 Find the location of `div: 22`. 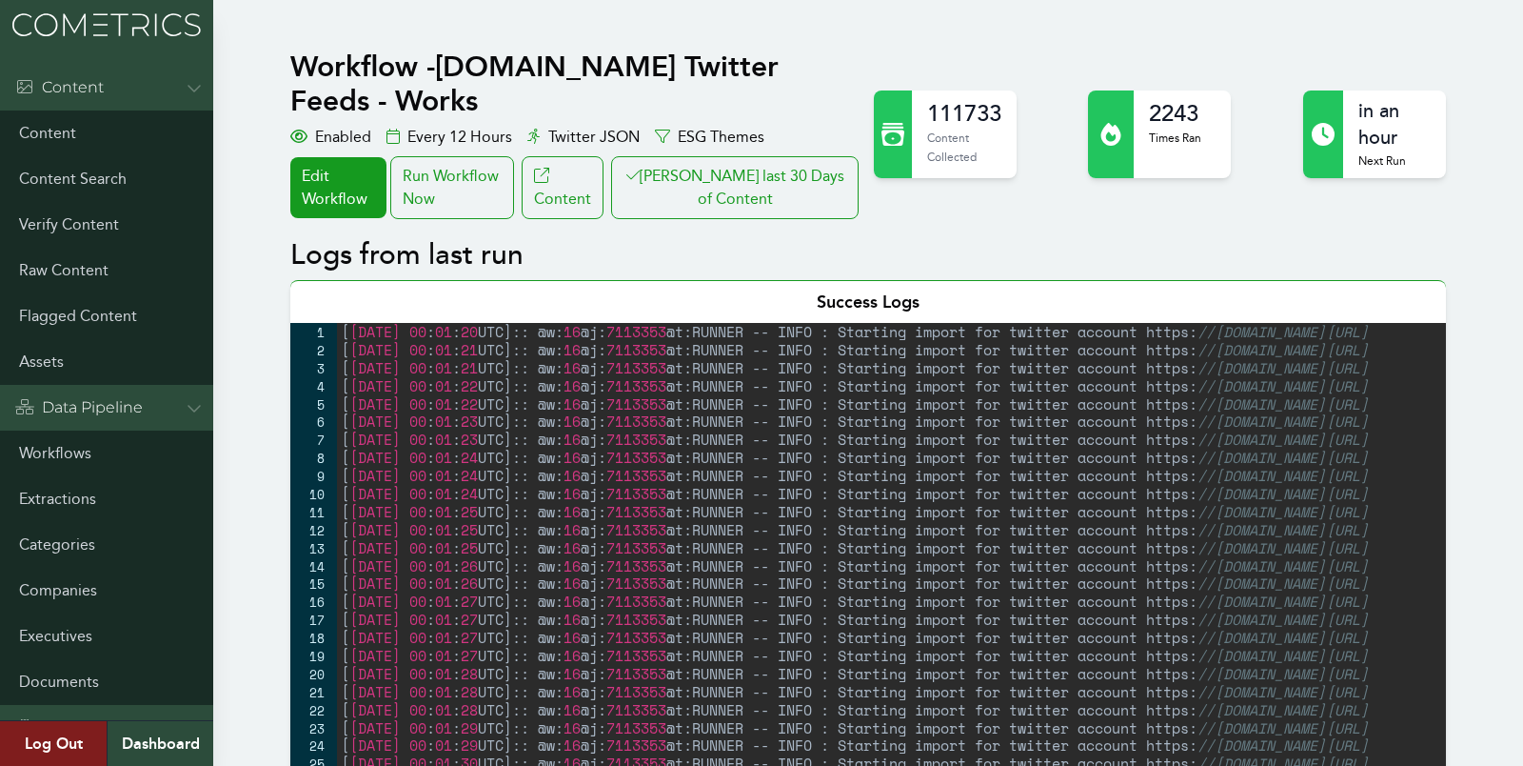

div: 22 is located at coordinates (313, 709).